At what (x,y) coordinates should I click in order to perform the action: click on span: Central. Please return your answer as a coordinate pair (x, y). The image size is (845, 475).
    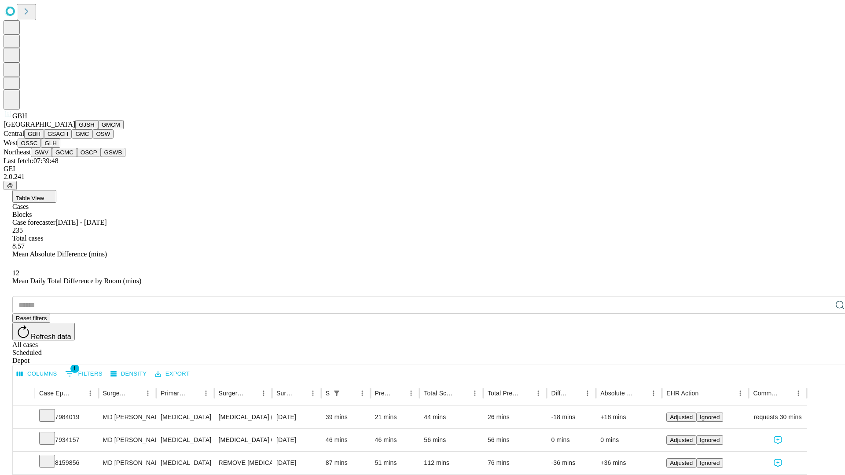
    Looking at the image, I should click on (14, 133).